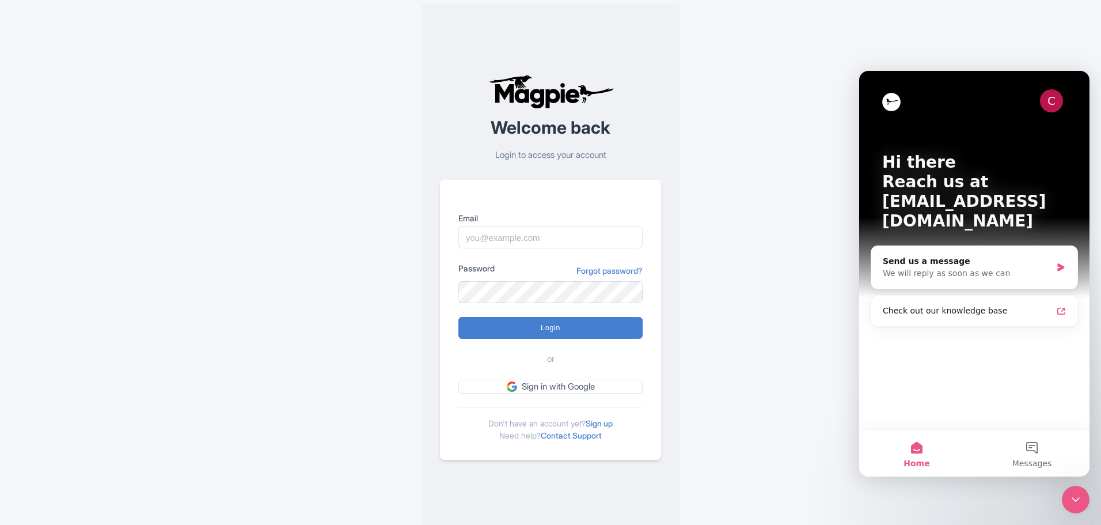  I want to click on a: Check out our knowledge base, so click(115, 240).